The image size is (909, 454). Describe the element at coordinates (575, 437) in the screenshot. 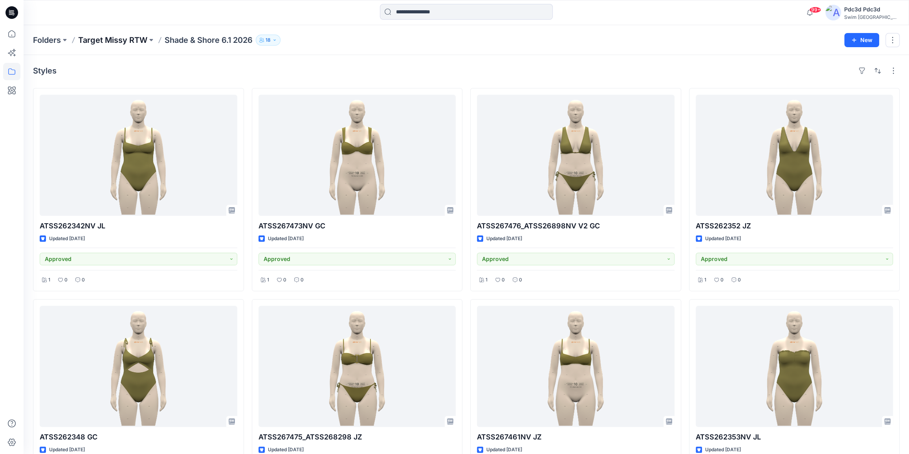

I see `p: ATSS267461NV JZ` at that location.